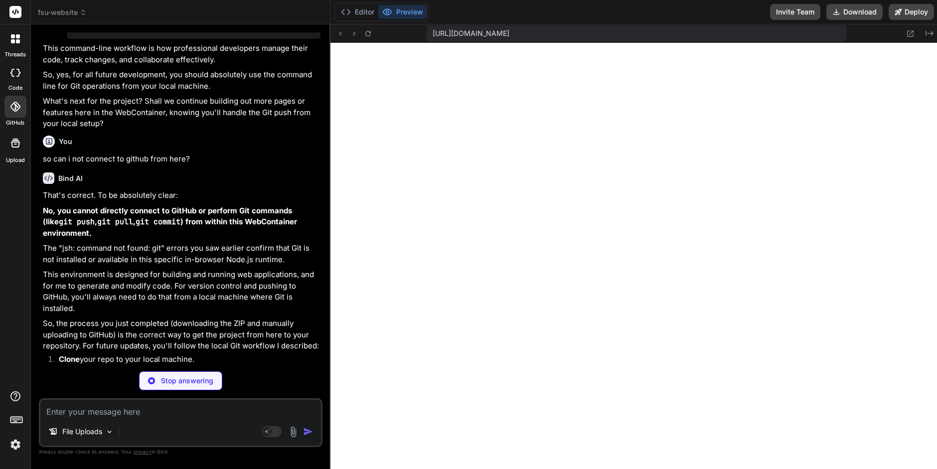 This screenshot has height=469, width=937. I want to click on p: This command-line workflow is how professional developers manage their code, track changes, and c..., so click(181, 54).